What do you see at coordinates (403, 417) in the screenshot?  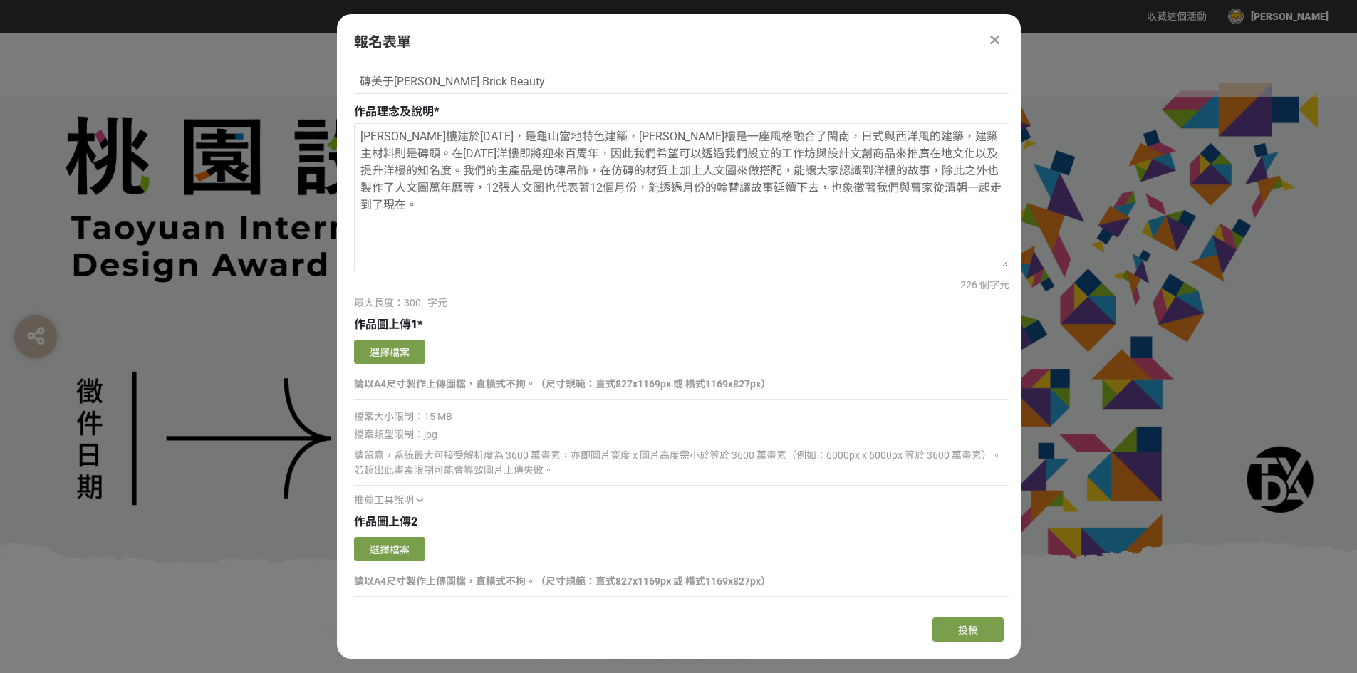 I see `span: 檔案大小限制：15 MB` at bounding box center [403, 417].